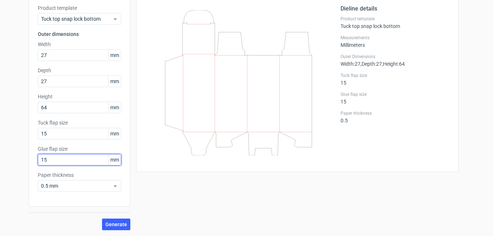  Describe the element at coordinates (371, 64) in the screenshot. I see `span: , Depth : 27` at that location.